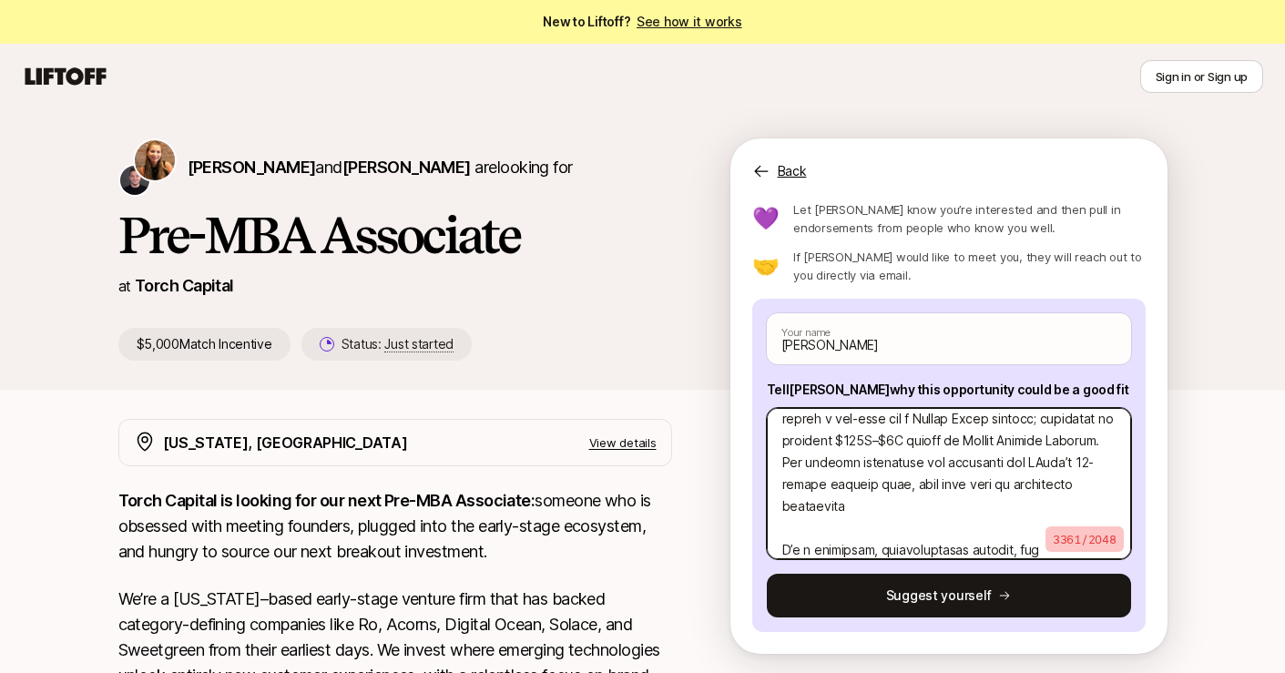 The image size is (1285, 673). What do you see at coordinates (419, 344) in the screenshot?
I see `span: Just started` at bounding box center [419, 344].